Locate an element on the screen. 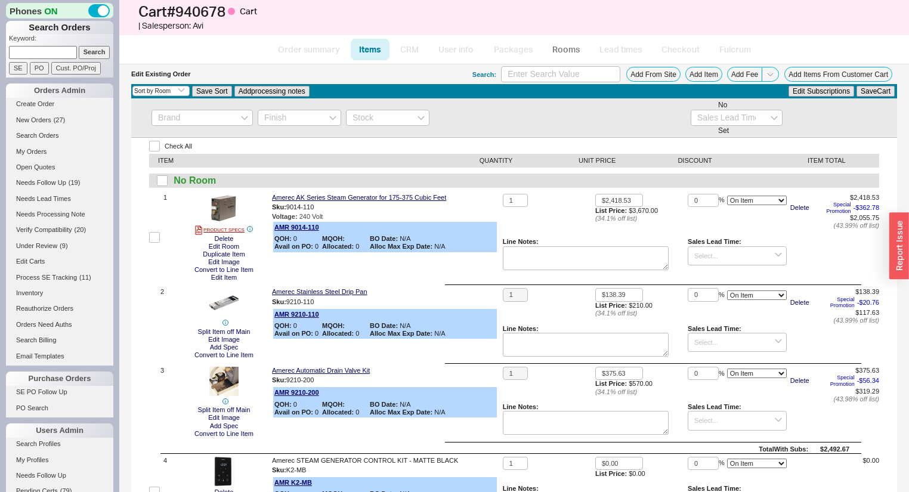  button: Save Sort is located at coordinates (212, 91).